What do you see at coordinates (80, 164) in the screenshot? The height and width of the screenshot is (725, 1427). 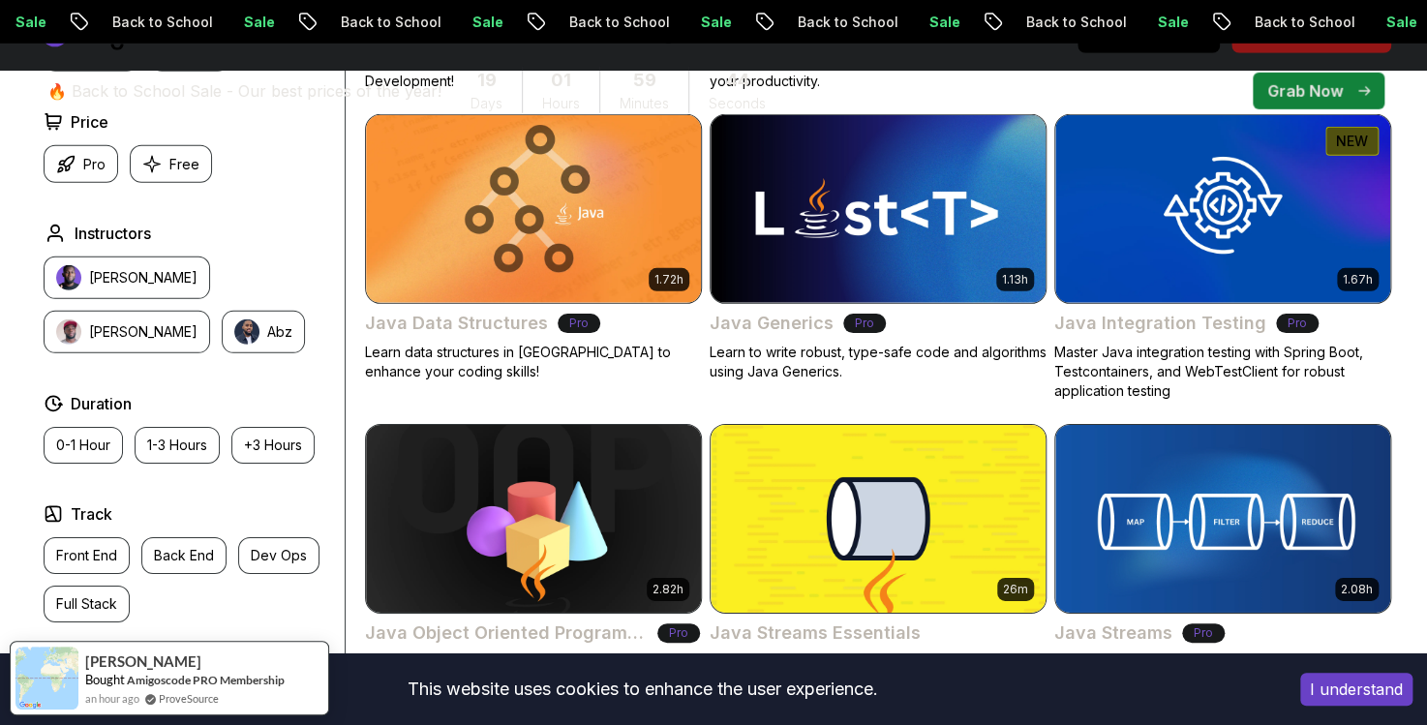 I see `button: Pro` at bounding box center [80, 164].